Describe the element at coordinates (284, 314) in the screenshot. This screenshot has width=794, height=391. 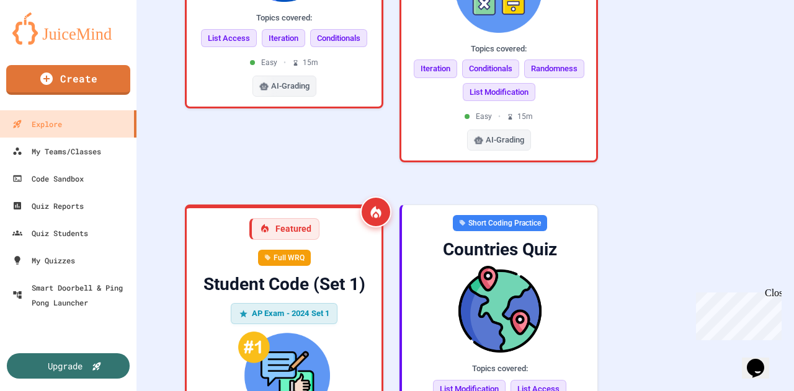
I see `div: AP Exam - 2024 Set 1` at that location.